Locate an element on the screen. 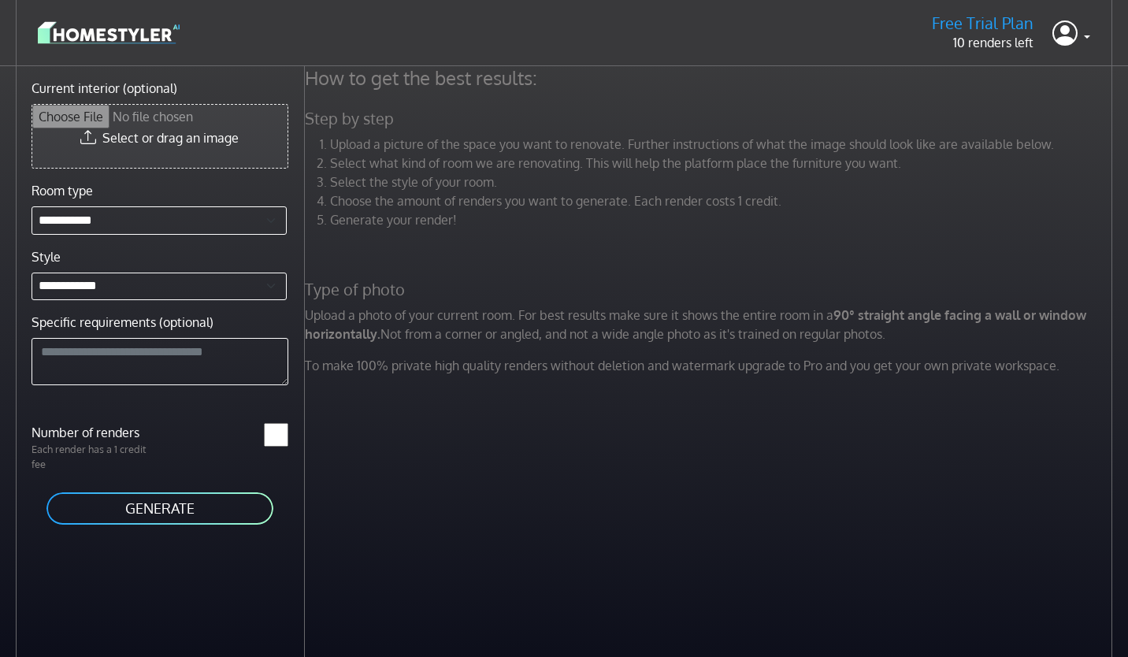  img: logo-3de290ba35641baa71223ecac5eacb59cb85b4c7fdf211dc9aaecaaee71ea2f8.svg is located at coordinates (109, 32).